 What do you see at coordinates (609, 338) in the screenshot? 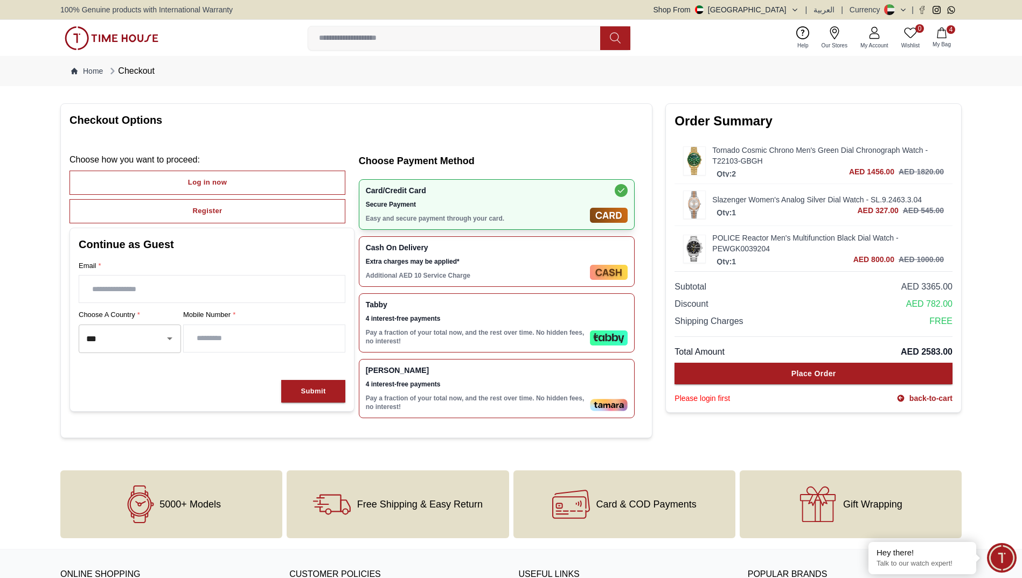
I see `img: Tabby` at bounding box center [609, 338].